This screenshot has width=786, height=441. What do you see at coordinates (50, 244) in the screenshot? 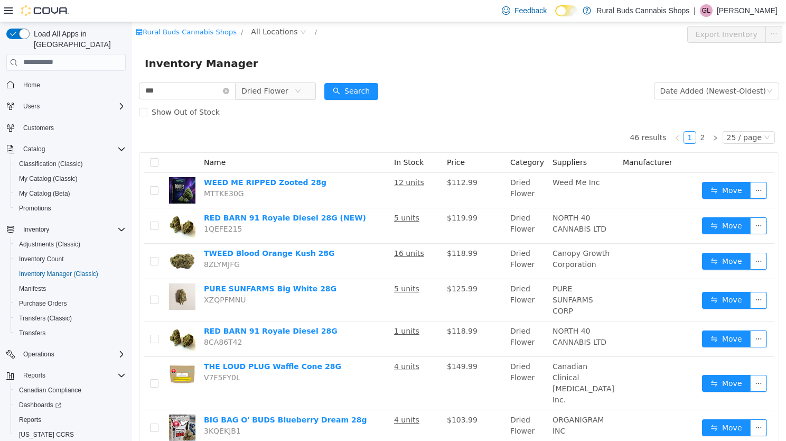
I see `a: Adjustments (Classic)` at bounding box center [50, 244].